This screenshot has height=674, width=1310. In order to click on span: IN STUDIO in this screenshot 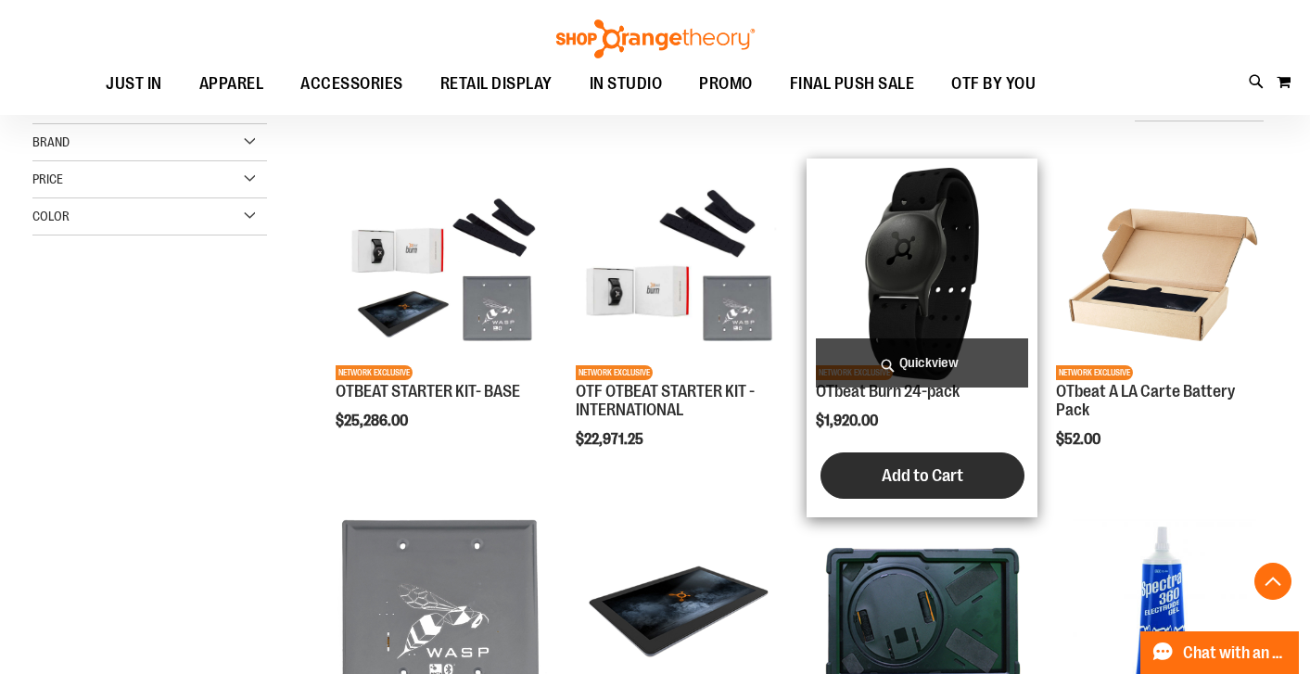, I will do `click(626, 83)`.